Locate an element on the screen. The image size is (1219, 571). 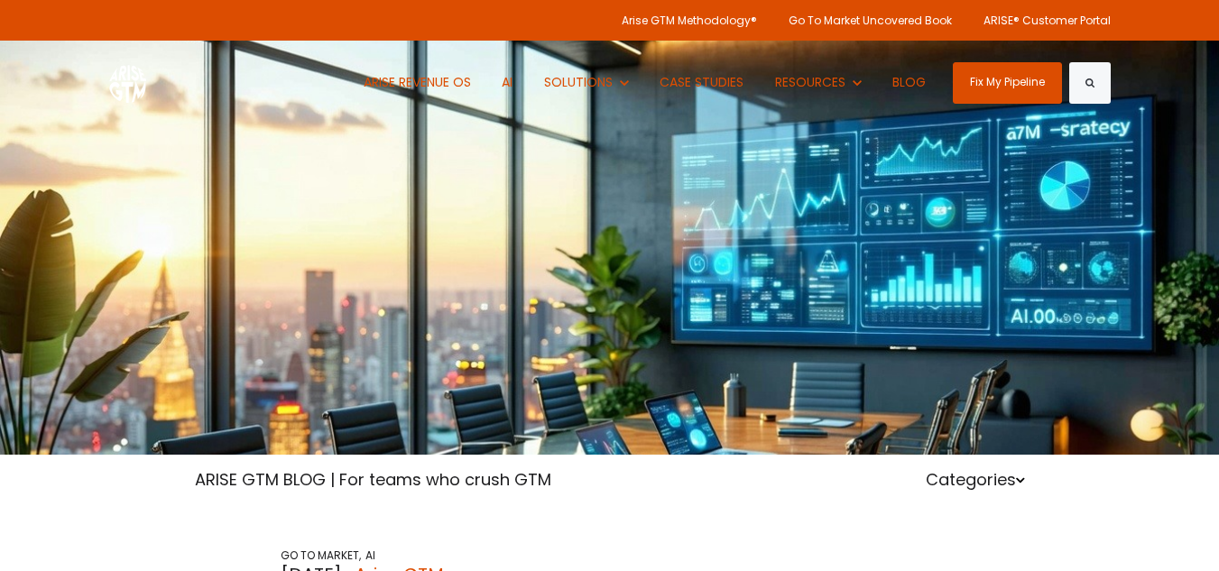
a: Fix My Pipeline is located at coordinates (1007, 83).